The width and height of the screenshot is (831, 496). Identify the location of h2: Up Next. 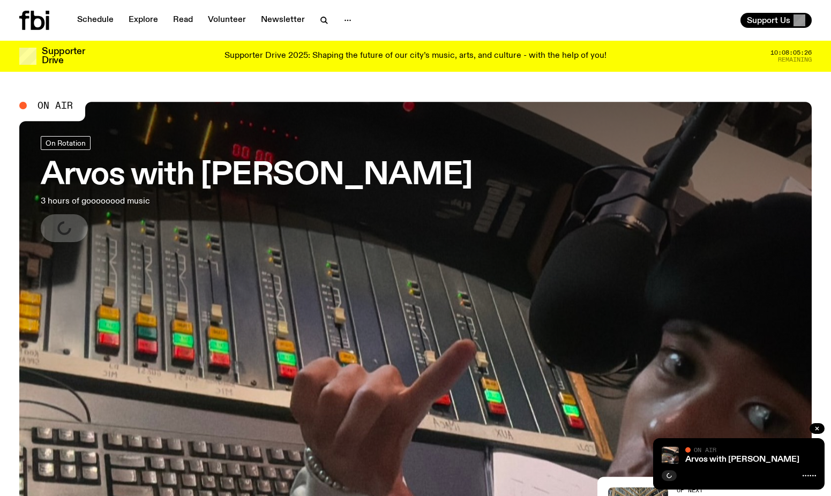
(716, 490).